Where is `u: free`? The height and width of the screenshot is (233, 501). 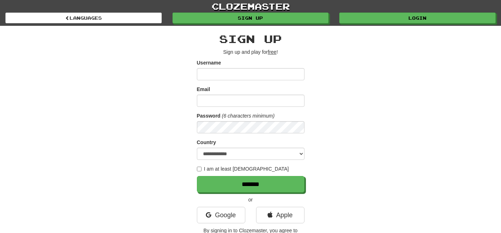
u: free is located at coordinates (272, 52).